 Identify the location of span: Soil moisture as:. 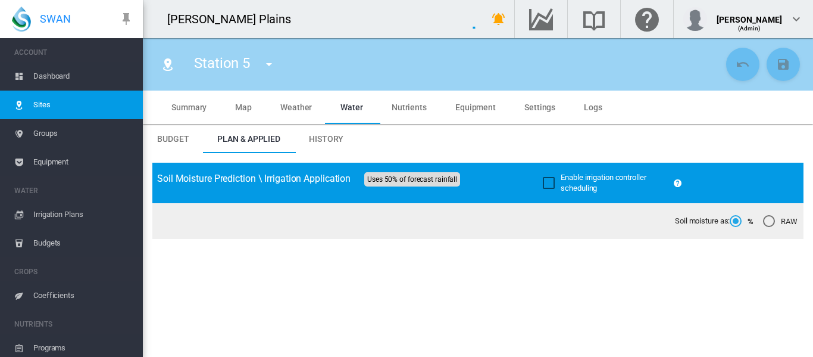
(702, 221).